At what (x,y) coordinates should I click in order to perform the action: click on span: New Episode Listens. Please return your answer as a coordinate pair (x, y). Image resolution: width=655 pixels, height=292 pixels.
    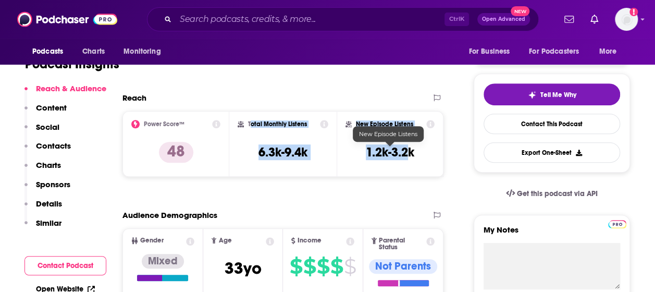
    Looking at the image, I should click on (388, 134).